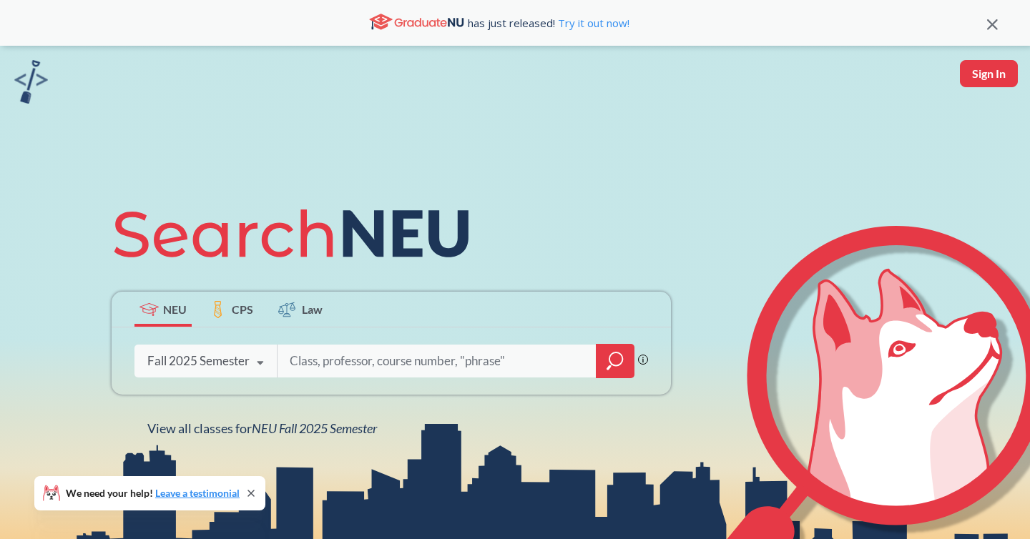 The image size is (1030, 539). Describe the element at coordinates (314, 428) in the screenshot. I see `span: NEU Fall 2025 Semester` at that location.